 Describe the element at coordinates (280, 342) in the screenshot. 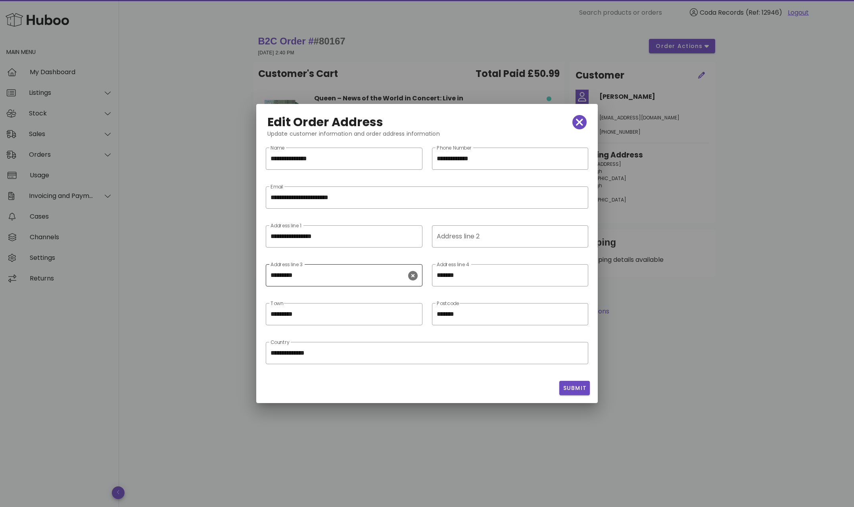

I see `label: Country` at that location.